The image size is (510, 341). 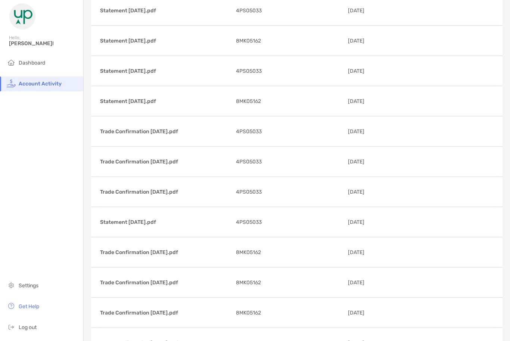 I want to click on img: household icon, so click(x=11, y=62).